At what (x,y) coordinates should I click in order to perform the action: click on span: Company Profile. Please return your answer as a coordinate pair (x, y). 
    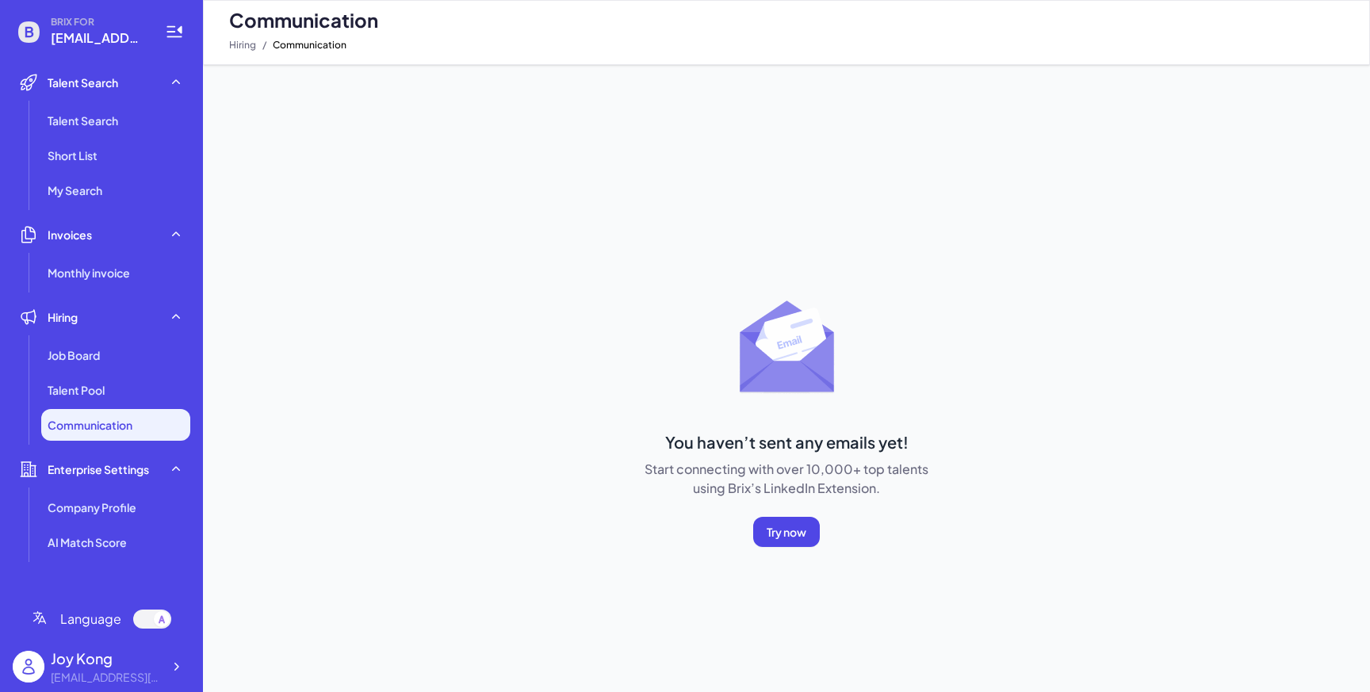
    Looking at the image, I should click on (92, 507).